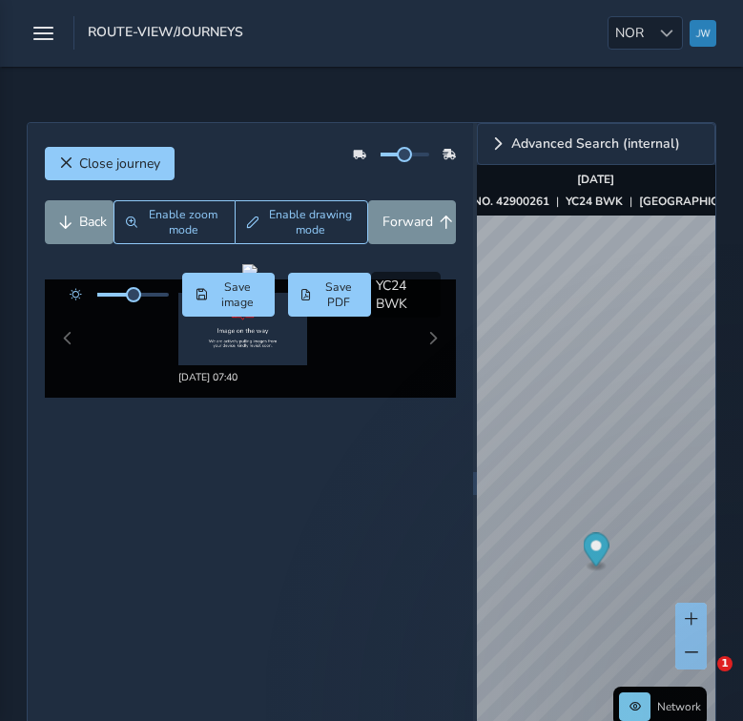 This screenshot has height=721, width=743. I want to click on button: Zoom, so click(174, 222).